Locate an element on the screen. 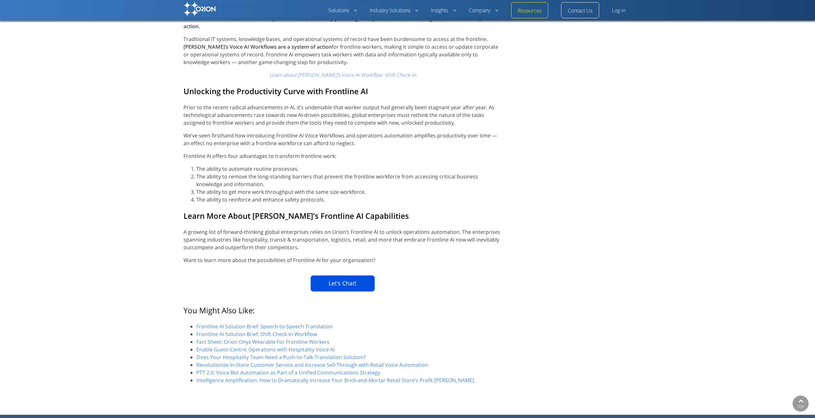  span: Does Your Hospitality Team Need a Push-to-Talk Translation Solution? is located at coordinates (281, 357).